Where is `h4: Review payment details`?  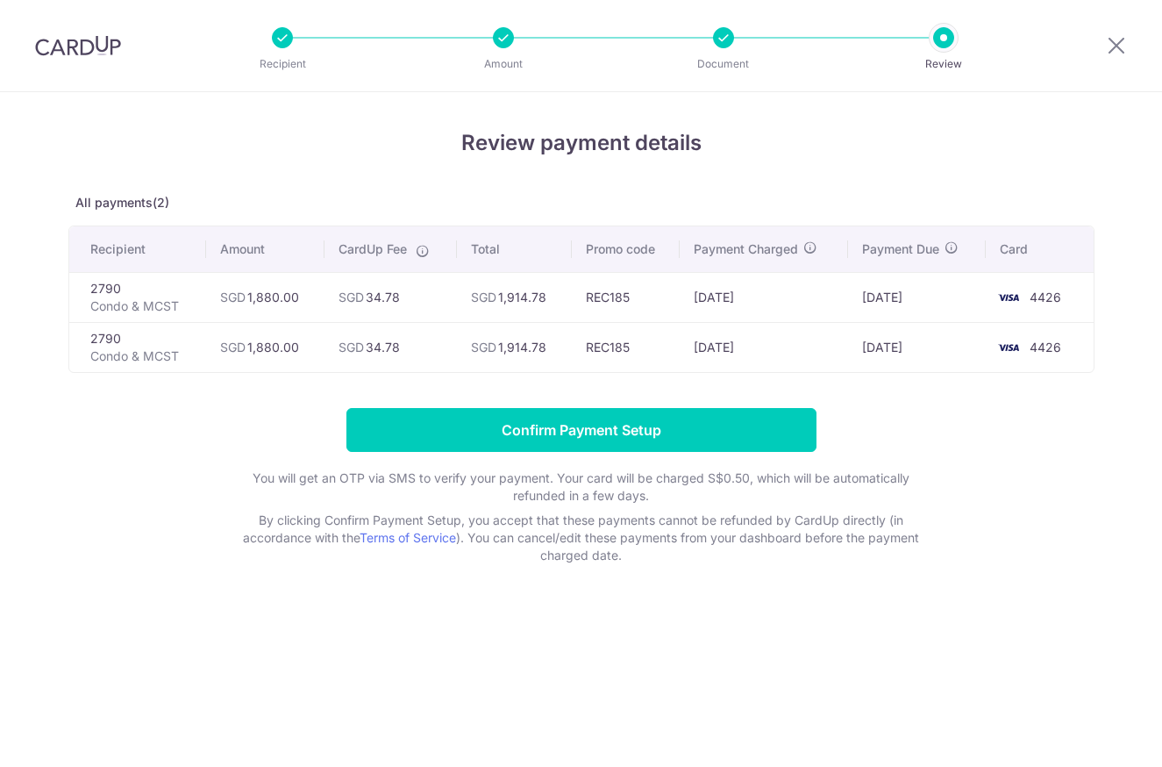 h4: Review payment details is located at coordinates (581, 143).